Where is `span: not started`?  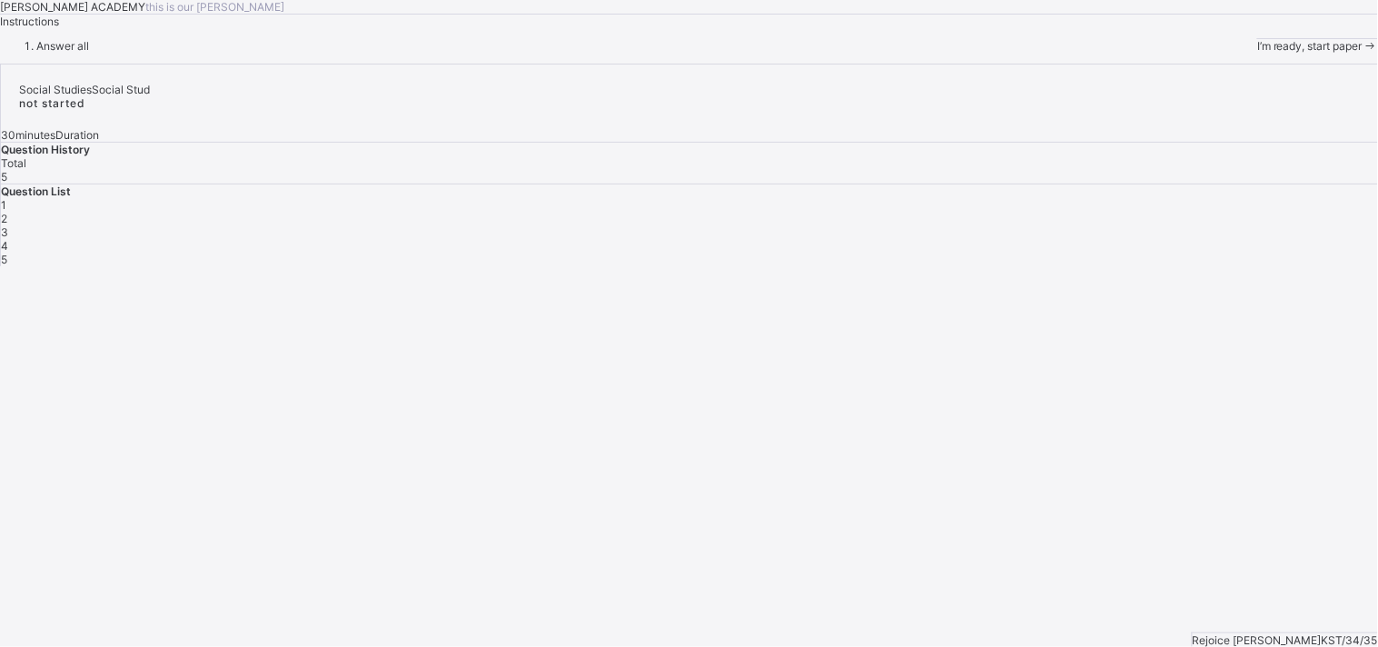
span: not started is located at coordinates (52, 103).